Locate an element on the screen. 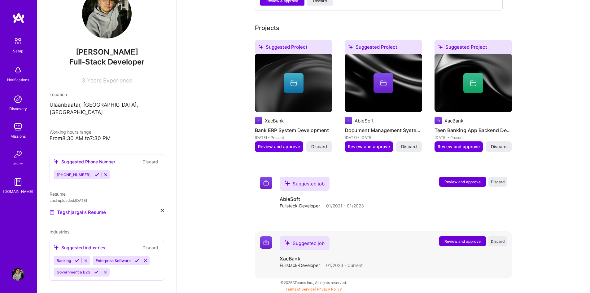 The image size is (590, 293). span: Working hours range is located at coordinates (70, 132).